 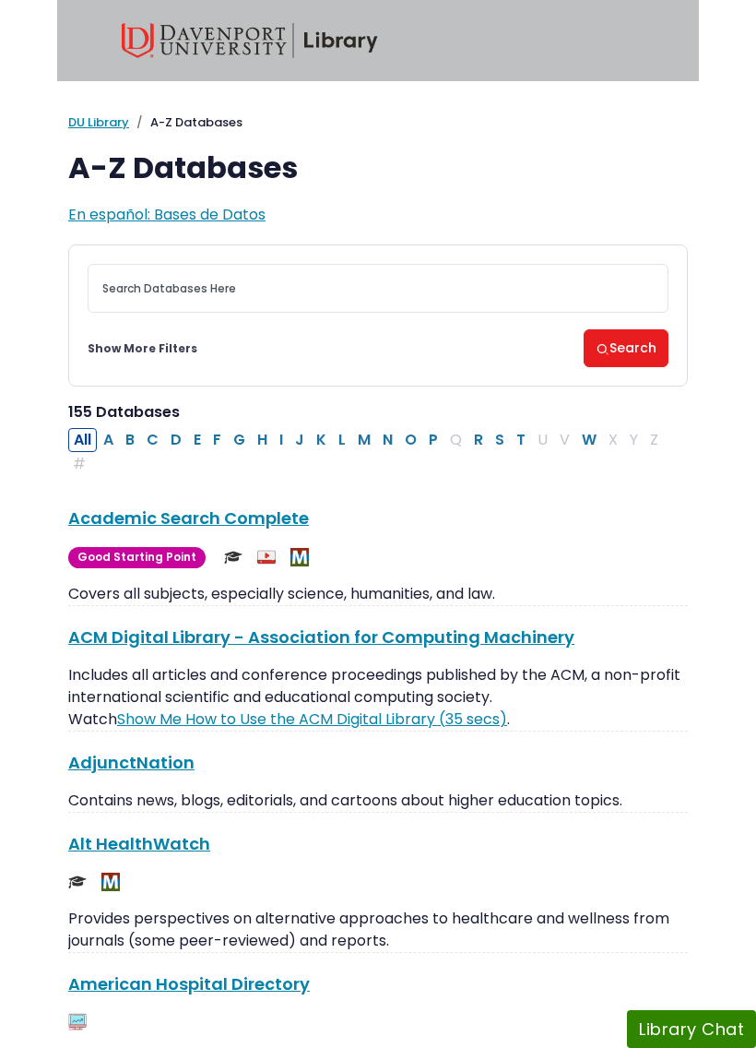 I want to click on button: Filter Results C, so click(x=152, y=440).